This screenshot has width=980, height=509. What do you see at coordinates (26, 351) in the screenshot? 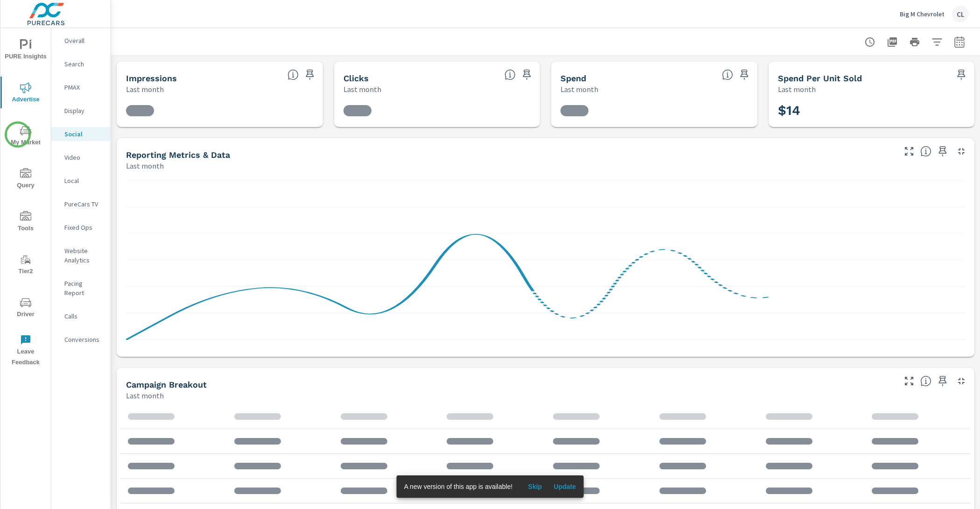
I see `span: Leave Feedback` at bounding box center [26, 351].